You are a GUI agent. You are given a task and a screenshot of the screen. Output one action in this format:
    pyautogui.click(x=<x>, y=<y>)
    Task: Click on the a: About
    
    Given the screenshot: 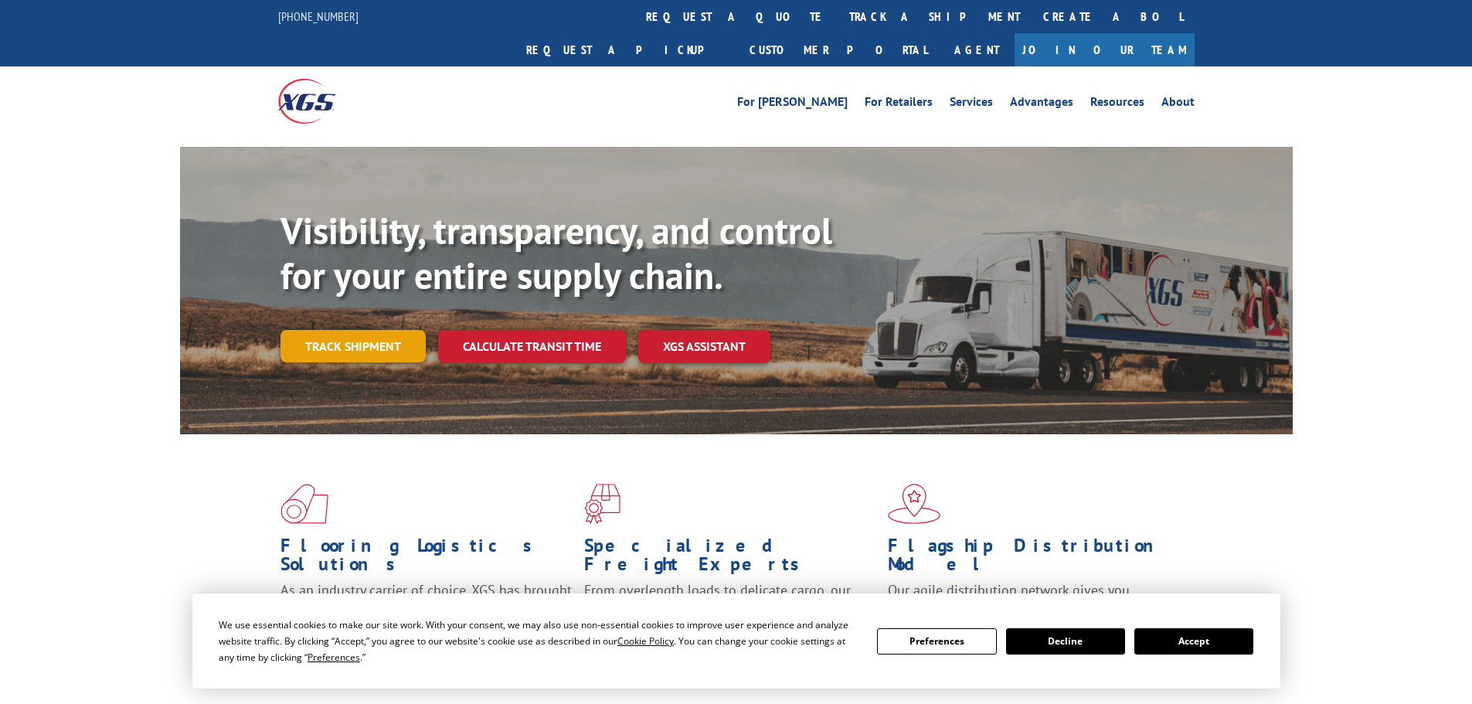 What is the action you would take?
    pyautogui.click(x=1178, y=104)
    